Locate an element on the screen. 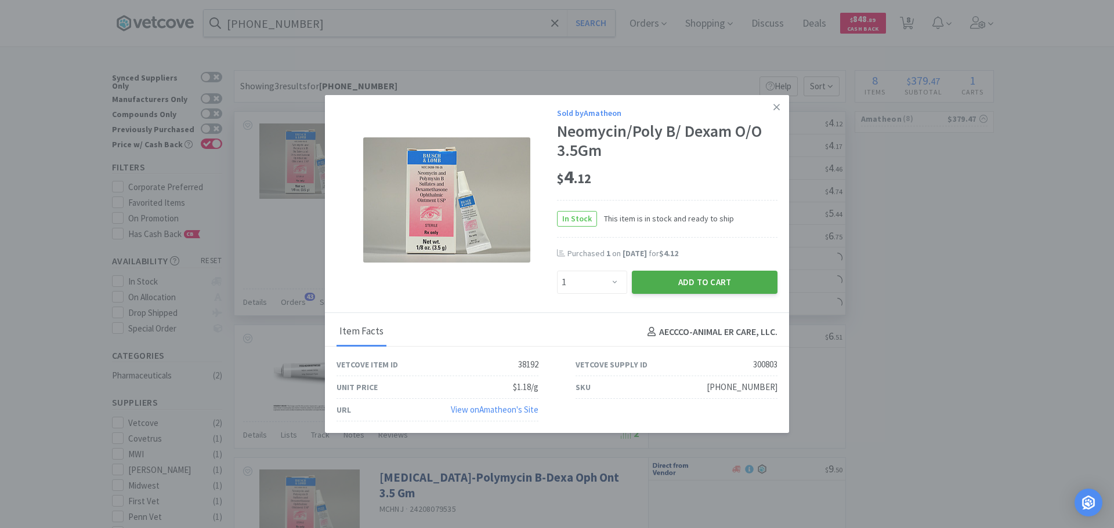  div: URL is located at coordinates (343, 410).